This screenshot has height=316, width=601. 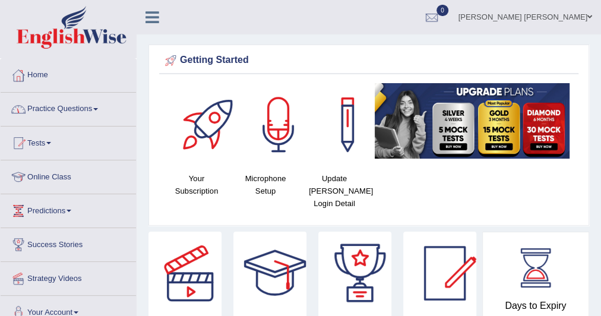 What do you see at coordinates (68, 209) in the screenshot?
I see `a: Predictions` at bounding box center [68, 209].